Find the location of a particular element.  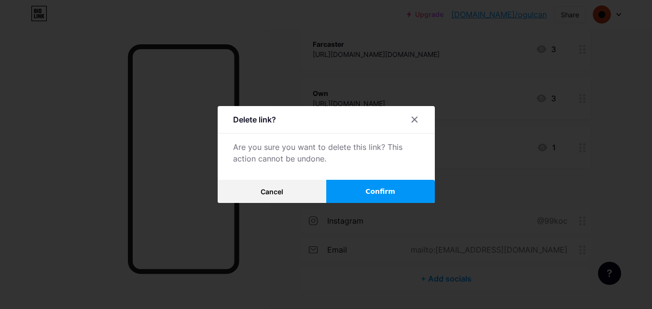

button: Confirm is located at coordinates (380, 192).